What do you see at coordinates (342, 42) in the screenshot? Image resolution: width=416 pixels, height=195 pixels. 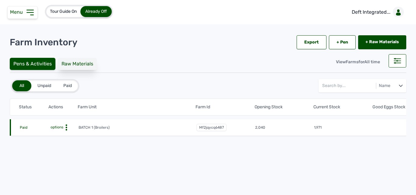 I see `a: + Pen` at bounding box center [342, 42].